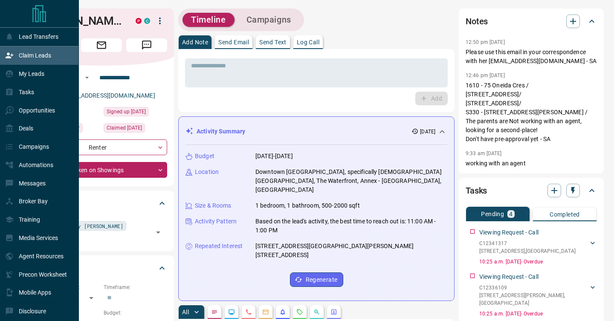 Image resolution: width=614 pixels, height=321 pixels. I want to click on button: Campaigns, so click(269, 20).